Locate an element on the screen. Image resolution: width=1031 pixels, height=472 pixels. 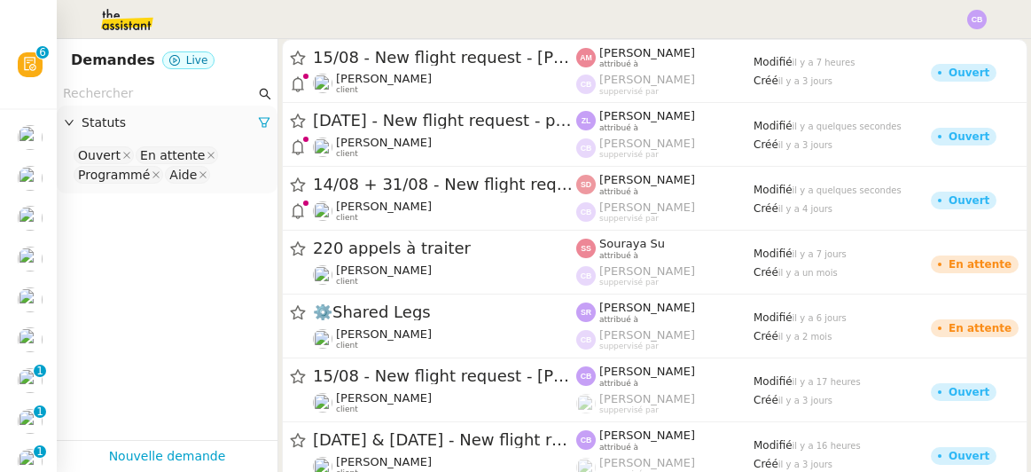
nz-select-item: Aide is located at coordinates (187, 175).